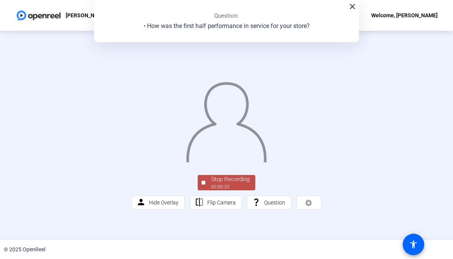 The height and width of the screenshot is (259, 453). Describe the element at coordinates (227, 26) in the screenshot. I see `p: • How was the first half performance in service for your store?` at that location.